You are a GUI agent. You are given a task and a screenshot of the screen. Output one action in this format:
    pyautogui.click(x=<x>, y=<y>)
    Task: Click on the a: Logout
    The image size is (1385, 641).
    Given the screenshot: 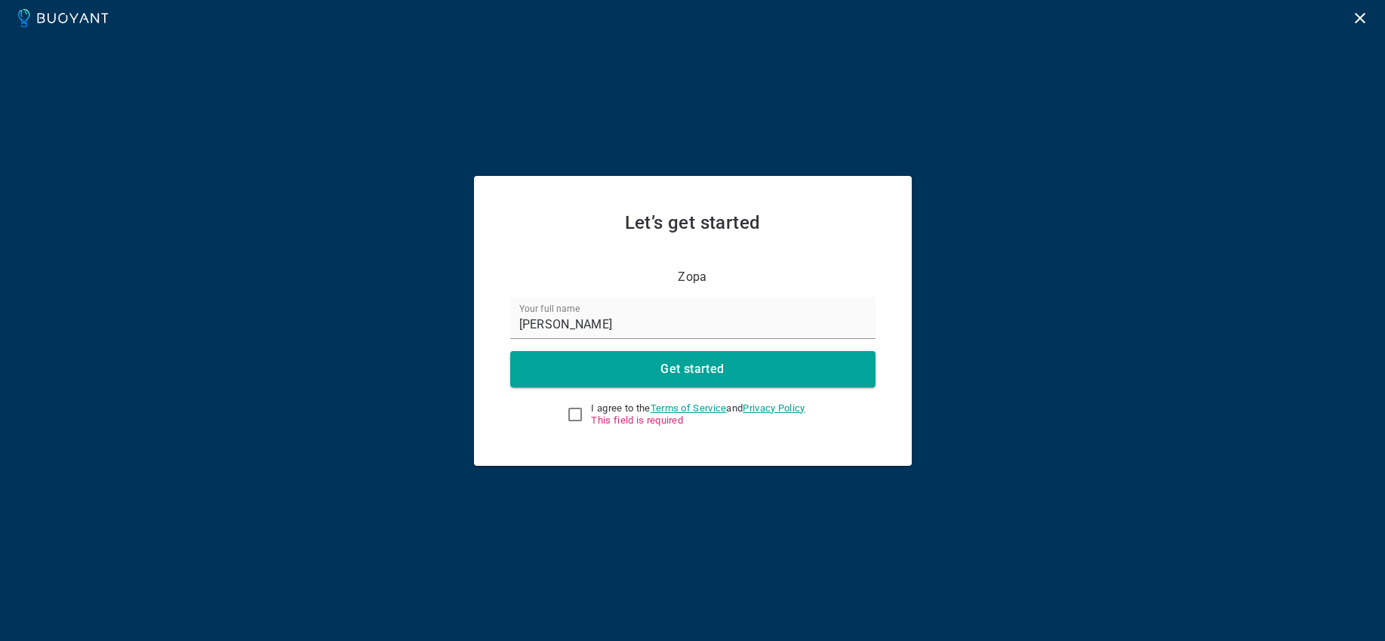 What is the action you would take?
    pyautogui.click(x=1360, y=17)
    